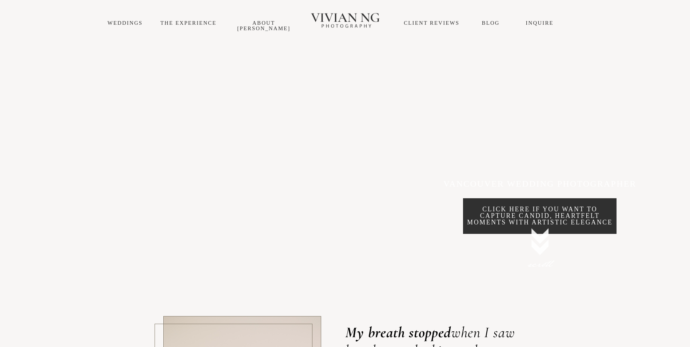 The image size is (690, 347). What do you see at coordinates (539, 184) in the screenshot?
I see `span: VANCOUVER WEDDING PHOTOGRAPHER` at bounding box center [539, 184].